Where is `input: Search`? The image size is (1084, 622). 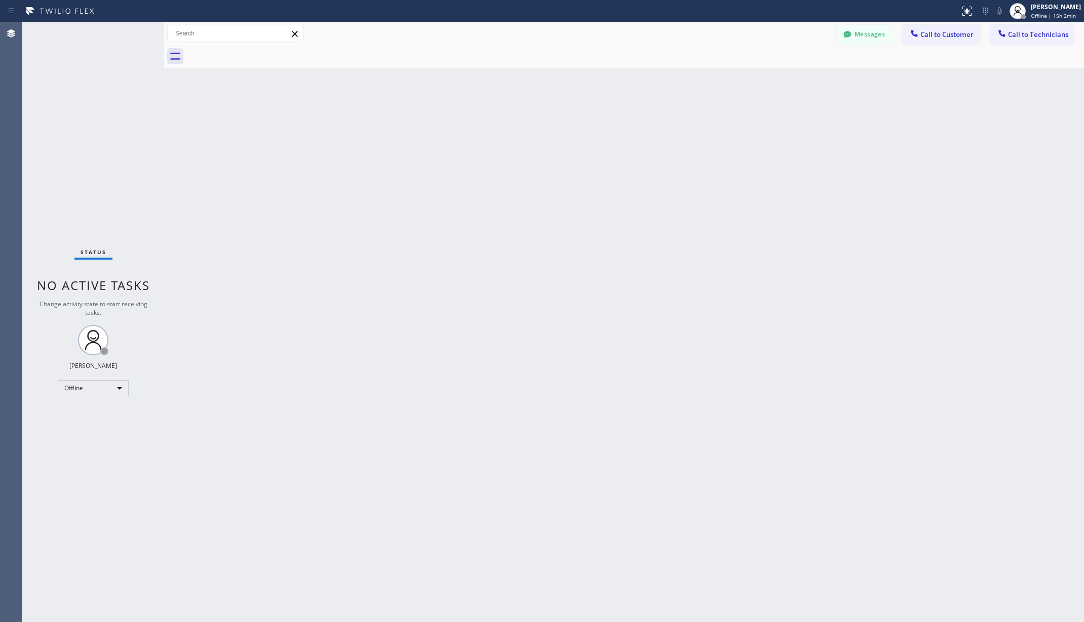
input: Search is located at coordinates (235, 33).